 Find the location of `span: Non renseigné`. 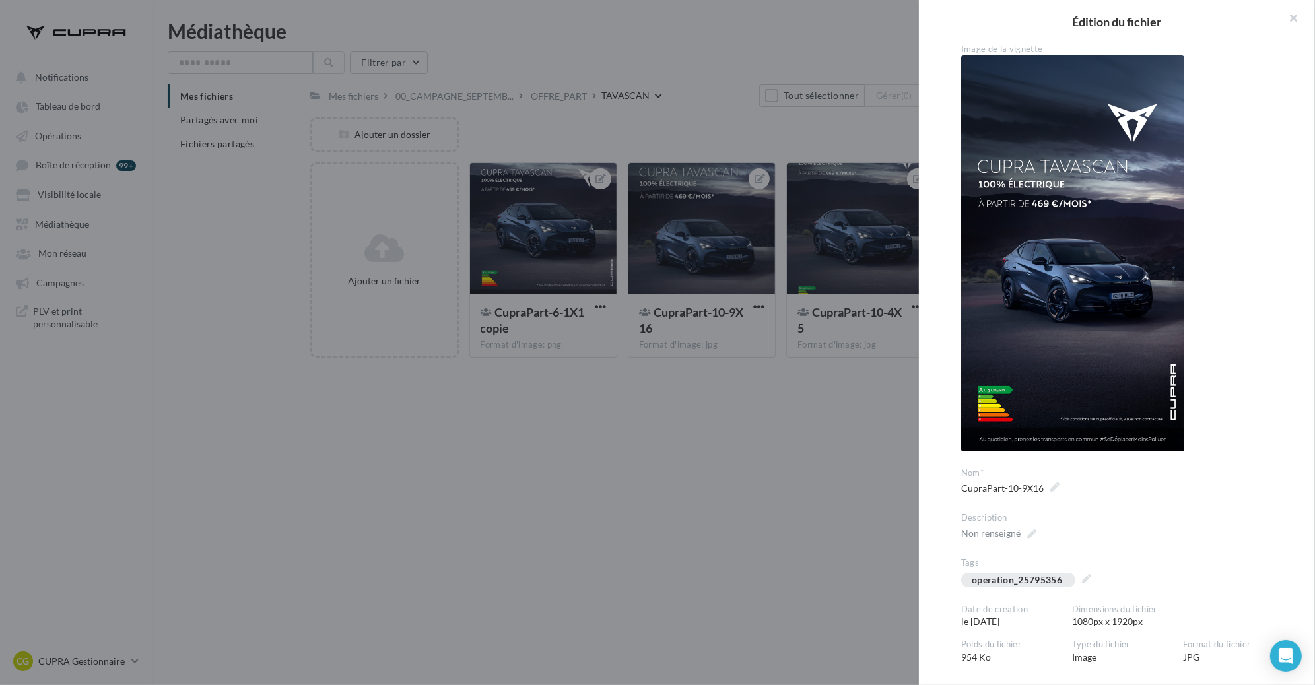

span: Non renseigné is located at coordinates (999, 534).